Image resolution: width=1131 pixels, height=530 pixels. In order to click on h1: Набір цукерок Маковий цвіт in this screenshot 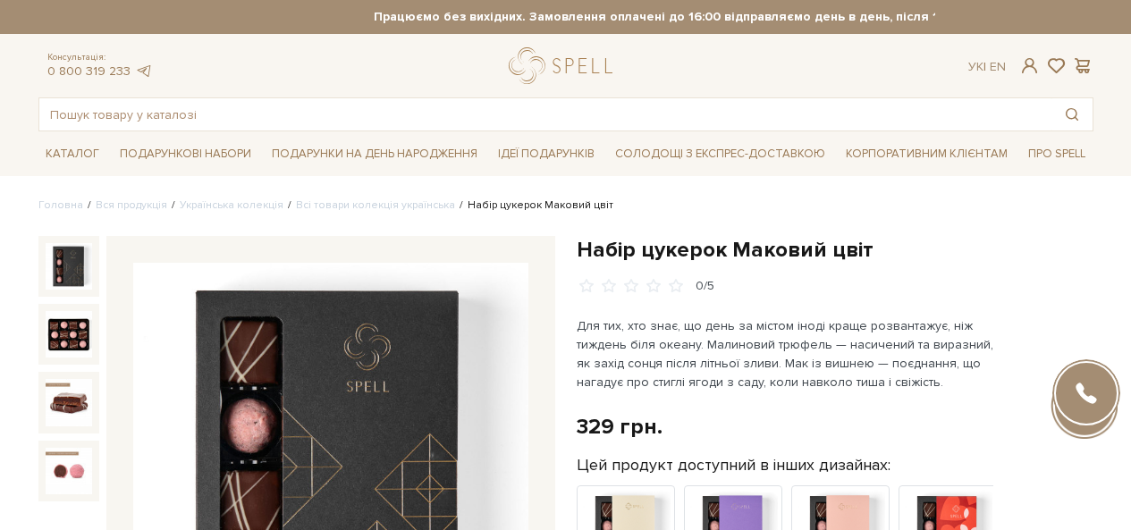, I will do `click(835, 249)`.